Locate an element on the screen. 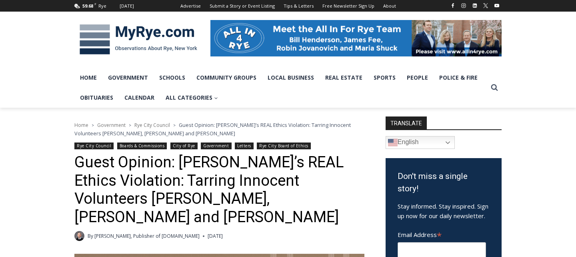  a: Calendar is located at coordinates (139, 98).